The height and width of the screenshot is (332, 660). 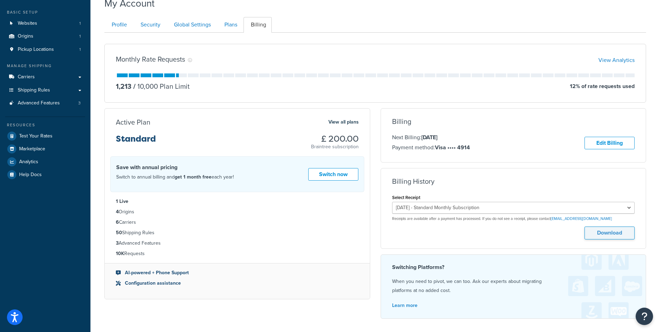 I want to click on a: Marketplace, so click(x=45, y=149).